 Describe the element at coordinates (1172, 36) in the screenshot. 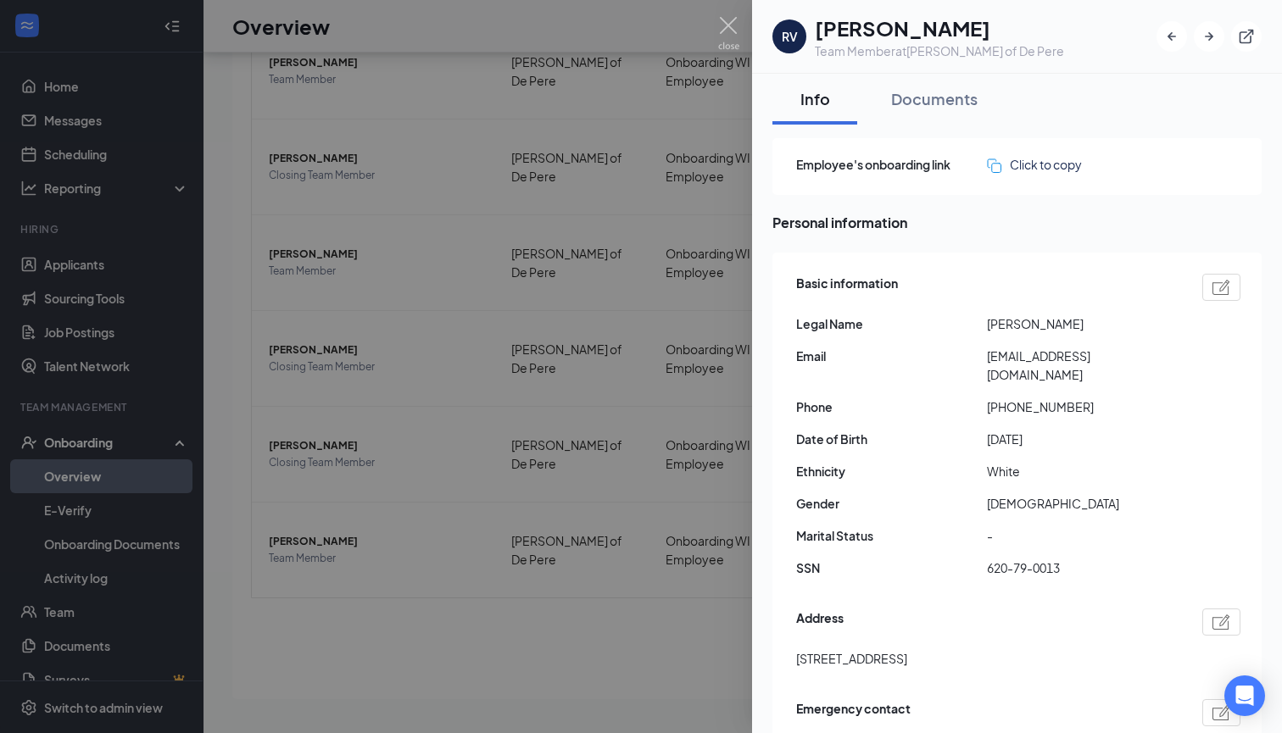

I see `button: ArrowLeftNew` at that location.